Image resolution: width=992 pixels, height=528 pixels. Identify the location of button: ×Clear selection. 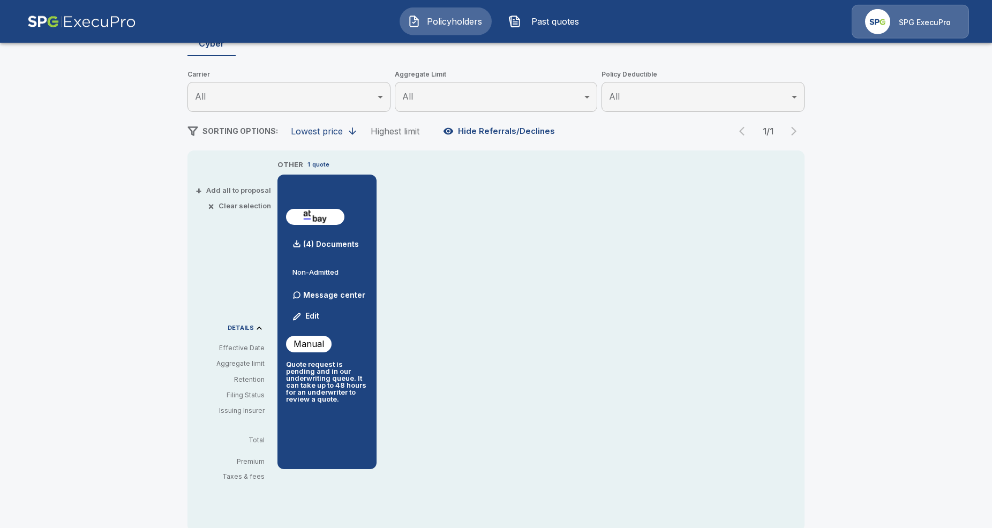
(240, 206).